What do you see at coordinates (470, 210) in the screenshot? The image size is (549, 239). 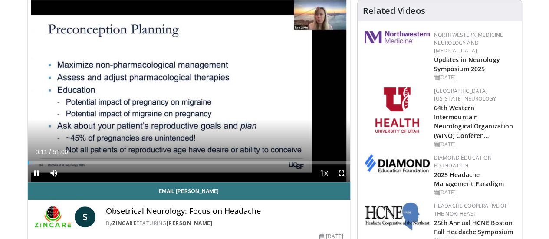 I see `a: Headache Cooperative of the Northeast` at bounding box center [470, 210].